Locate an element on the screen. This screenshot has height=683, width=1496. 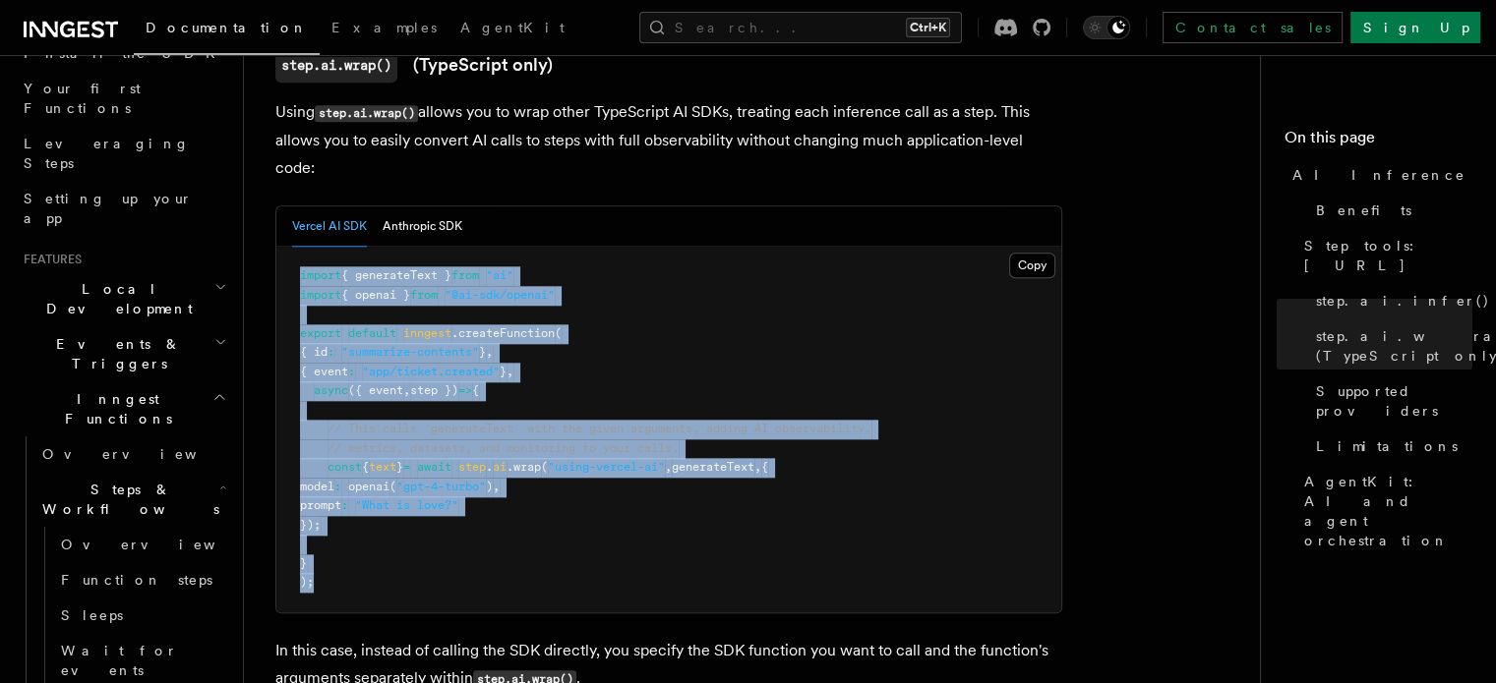
a: AgentKit is located at coordinates (512, 29).